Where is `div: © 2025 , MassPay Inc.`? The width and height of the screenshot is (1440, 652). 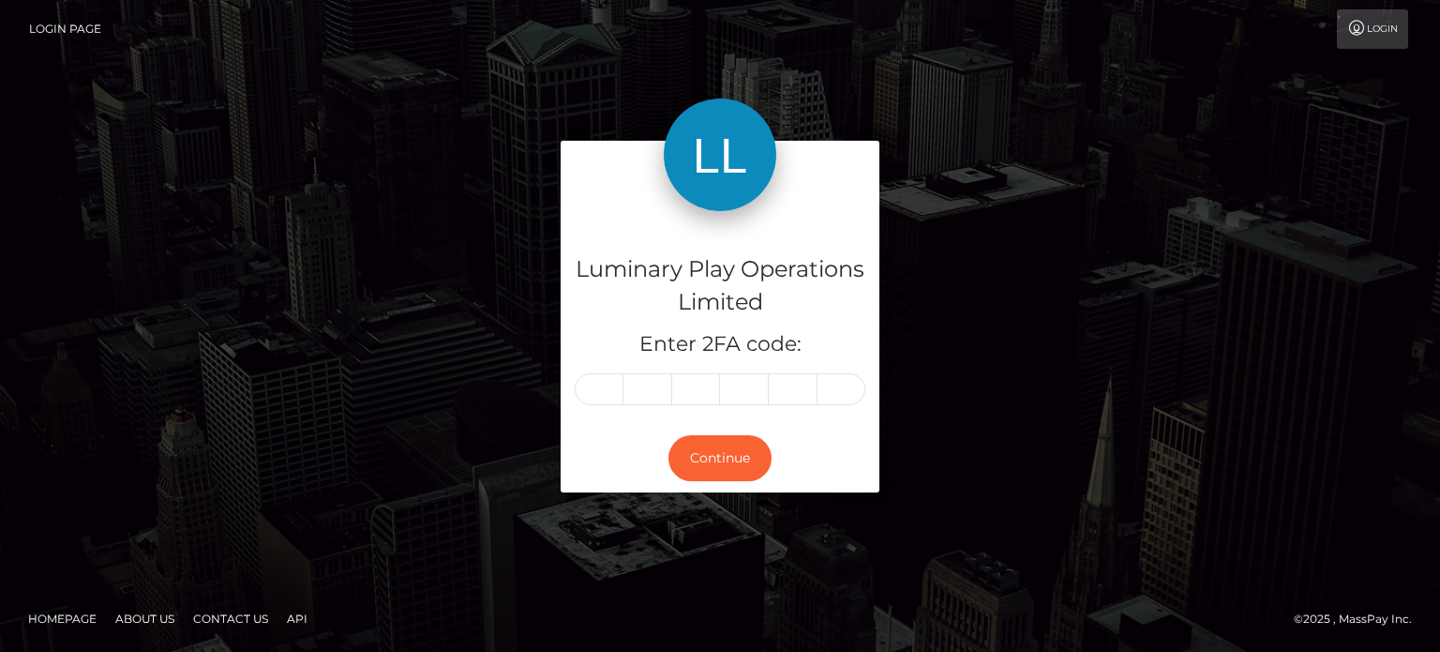
div: © 2025 , MassPay Inc. is located at coordinates (1359, 619).